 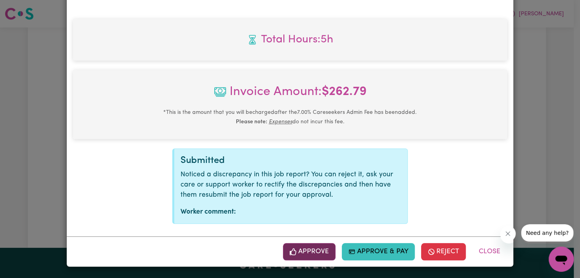 What do you see at coordinates (203, 161) in the screenshot?
I see `span: Submitted` at bounding box center [203, 161].